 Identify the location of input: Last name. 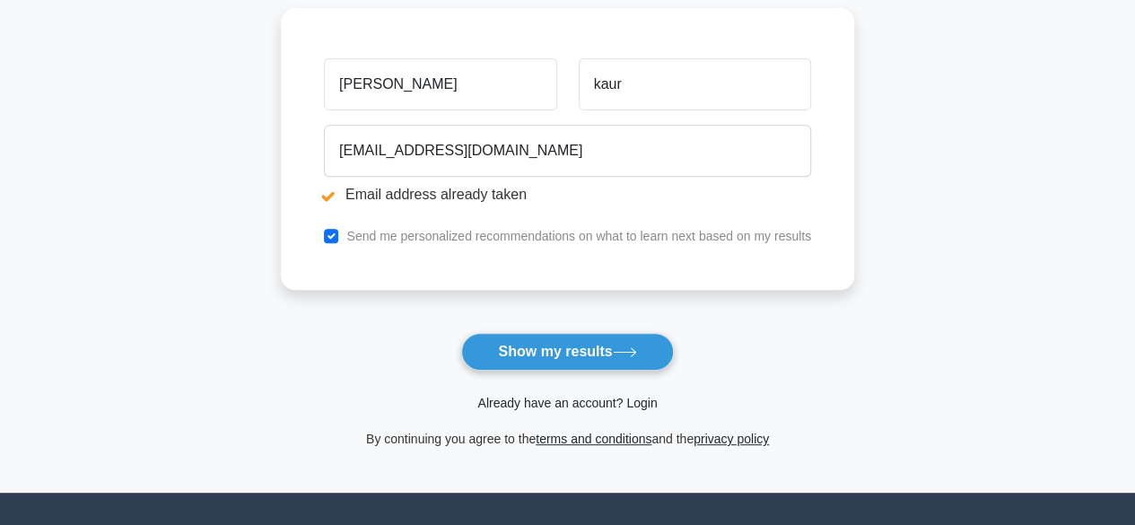
(694, 84).